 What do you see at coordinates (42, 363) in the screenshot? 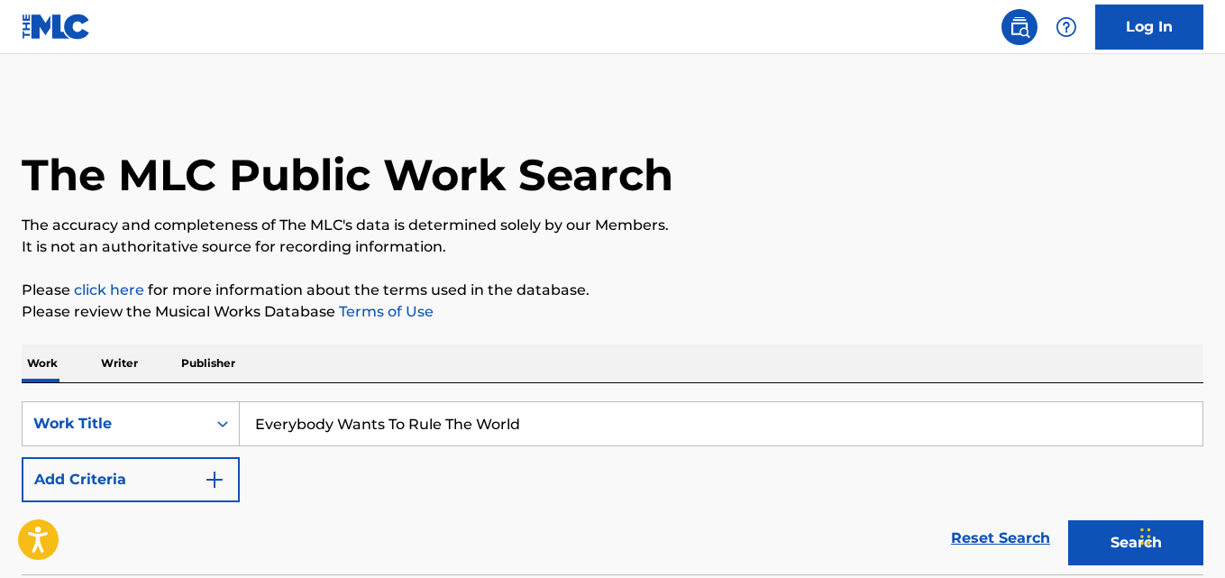
I see `p: Work` at bounding box center [42, 363].